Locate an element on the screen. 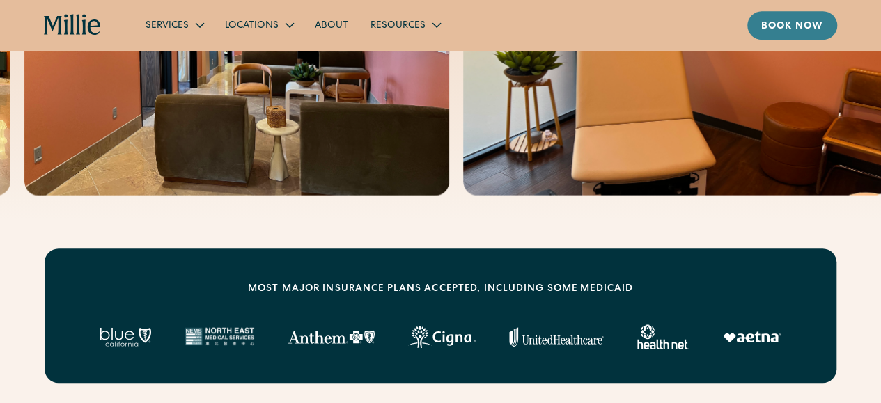 The height and width of the screenshot is (403, 881). img: North East Medical Services logo is located at coordinates (219, 337).